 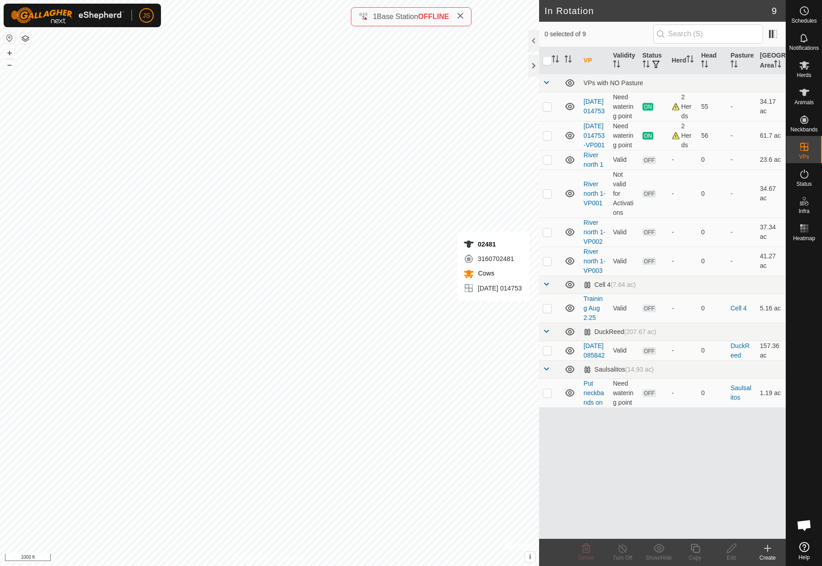 I want to click on td: 1.19 ac, so click(x=771, y=393).